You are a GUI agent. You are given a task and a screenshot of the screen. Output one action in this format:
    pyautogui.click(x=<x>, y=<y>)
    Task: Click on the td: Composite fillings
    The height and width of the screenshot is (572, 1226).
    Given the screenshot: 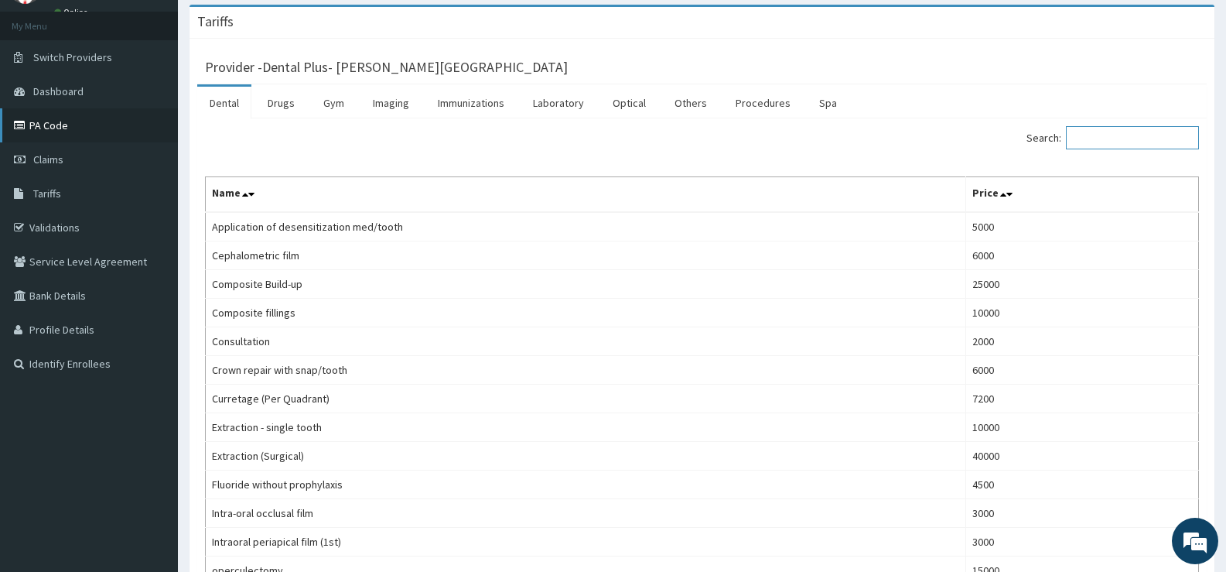 What is the action you would take?
    pyautogui.click(x=586, y=313)
    